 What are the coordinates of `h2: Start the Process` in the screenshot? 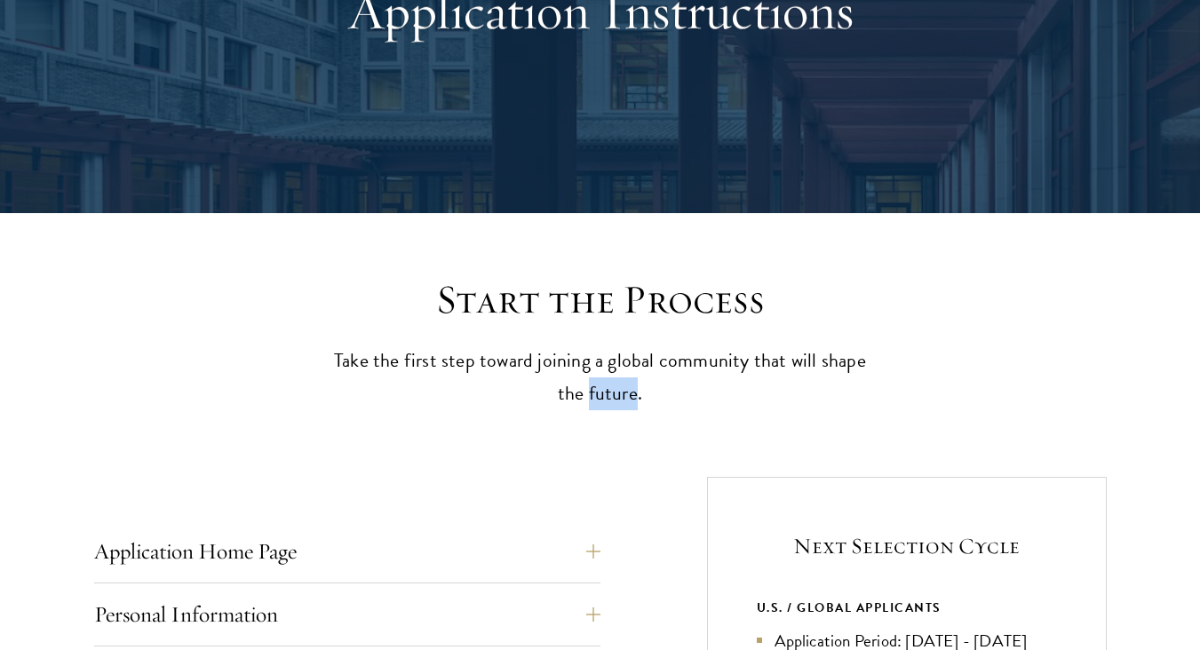 It's located at (601, 300).